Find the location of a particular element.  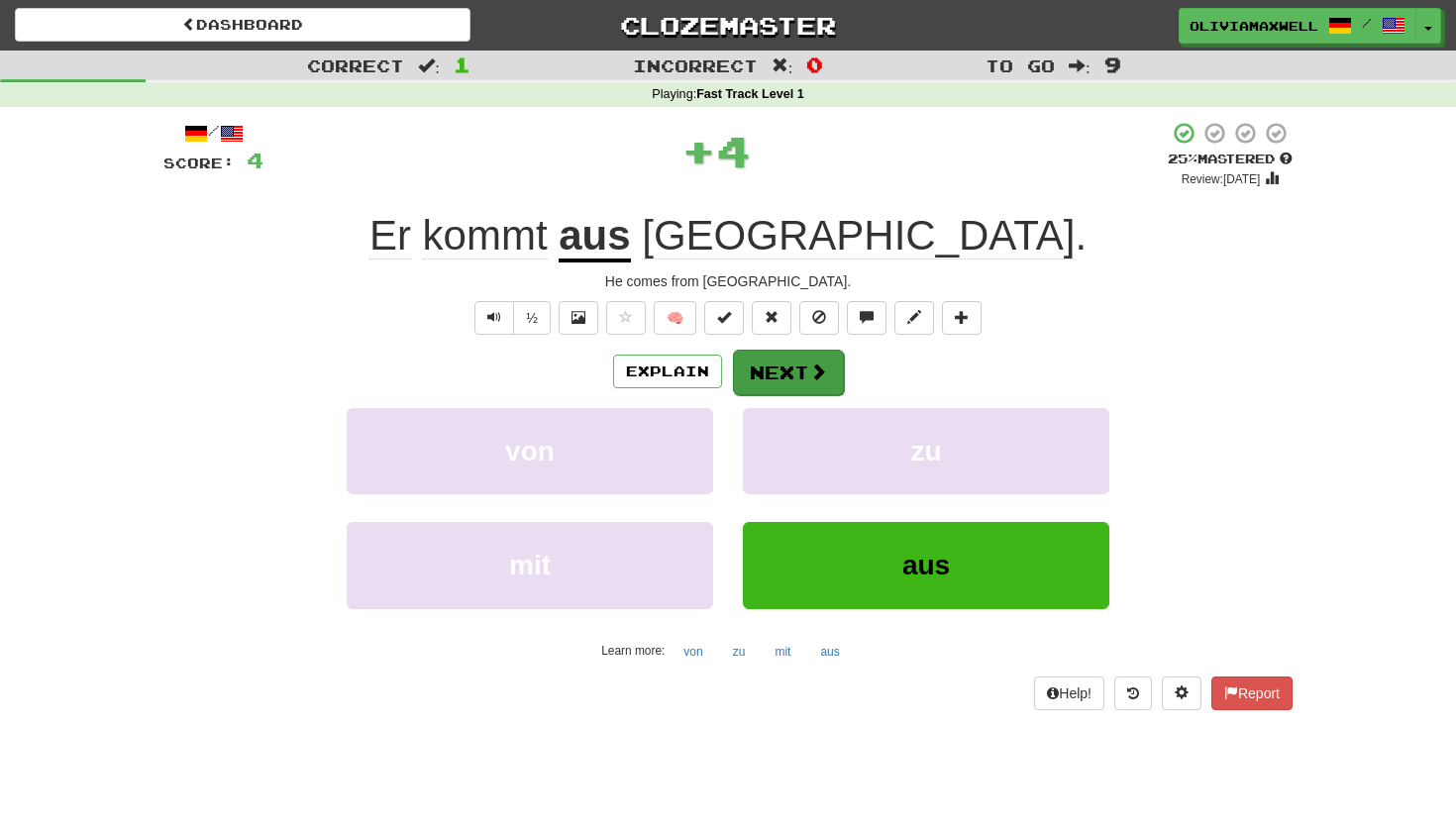

button: Favorite sentence (alt+f) is located at coordinates (626, 318).